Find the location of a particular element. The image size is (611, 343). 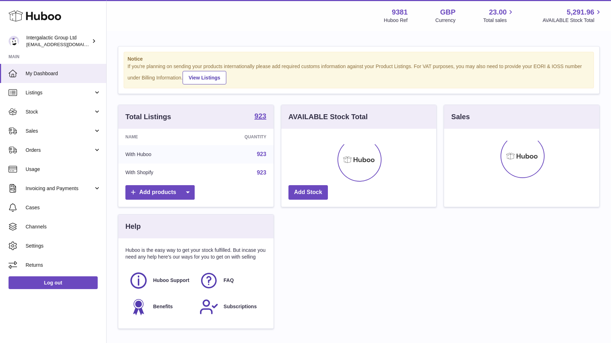

strong: GBP is located at coordinates (447, 12).